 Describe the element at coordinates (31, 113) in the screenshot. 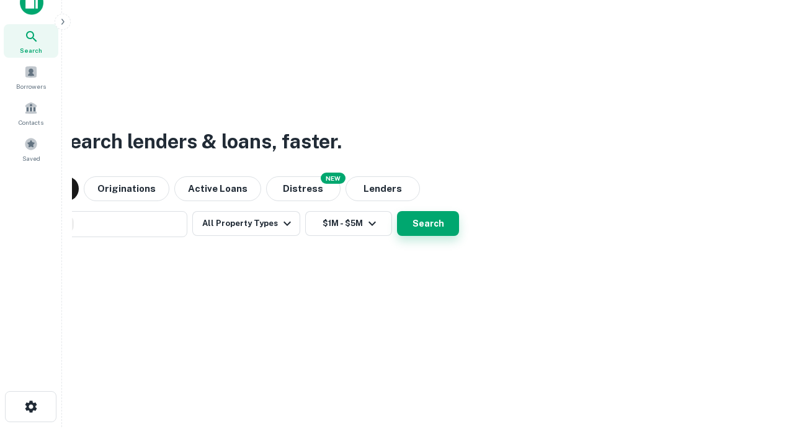

I see `div: Contacts` at that location.